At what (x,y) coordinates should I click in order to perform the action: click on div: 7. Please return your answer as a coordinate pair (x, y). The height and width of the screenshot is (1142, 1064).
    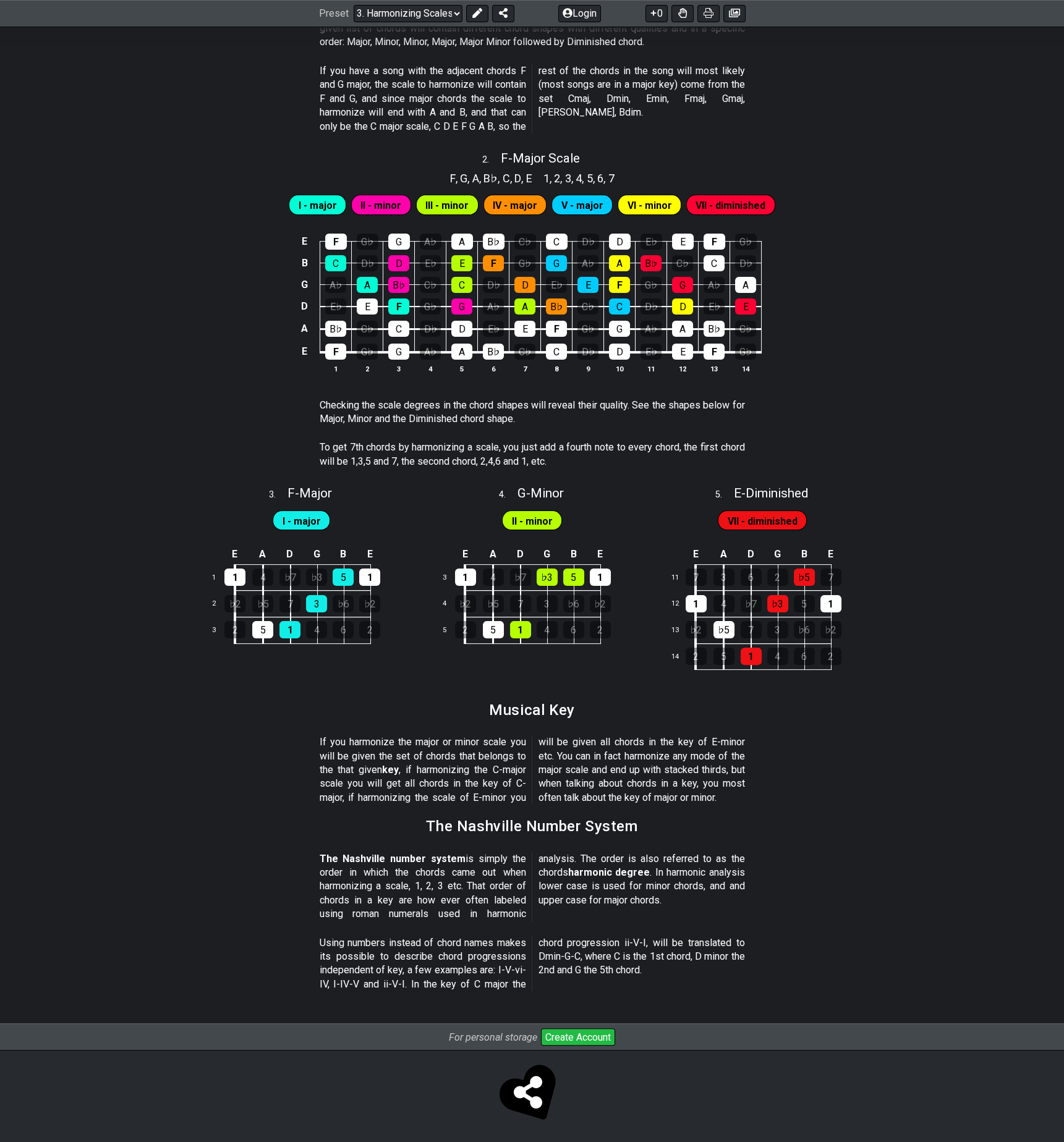
    Looking at the image, I should click on (831, 577).